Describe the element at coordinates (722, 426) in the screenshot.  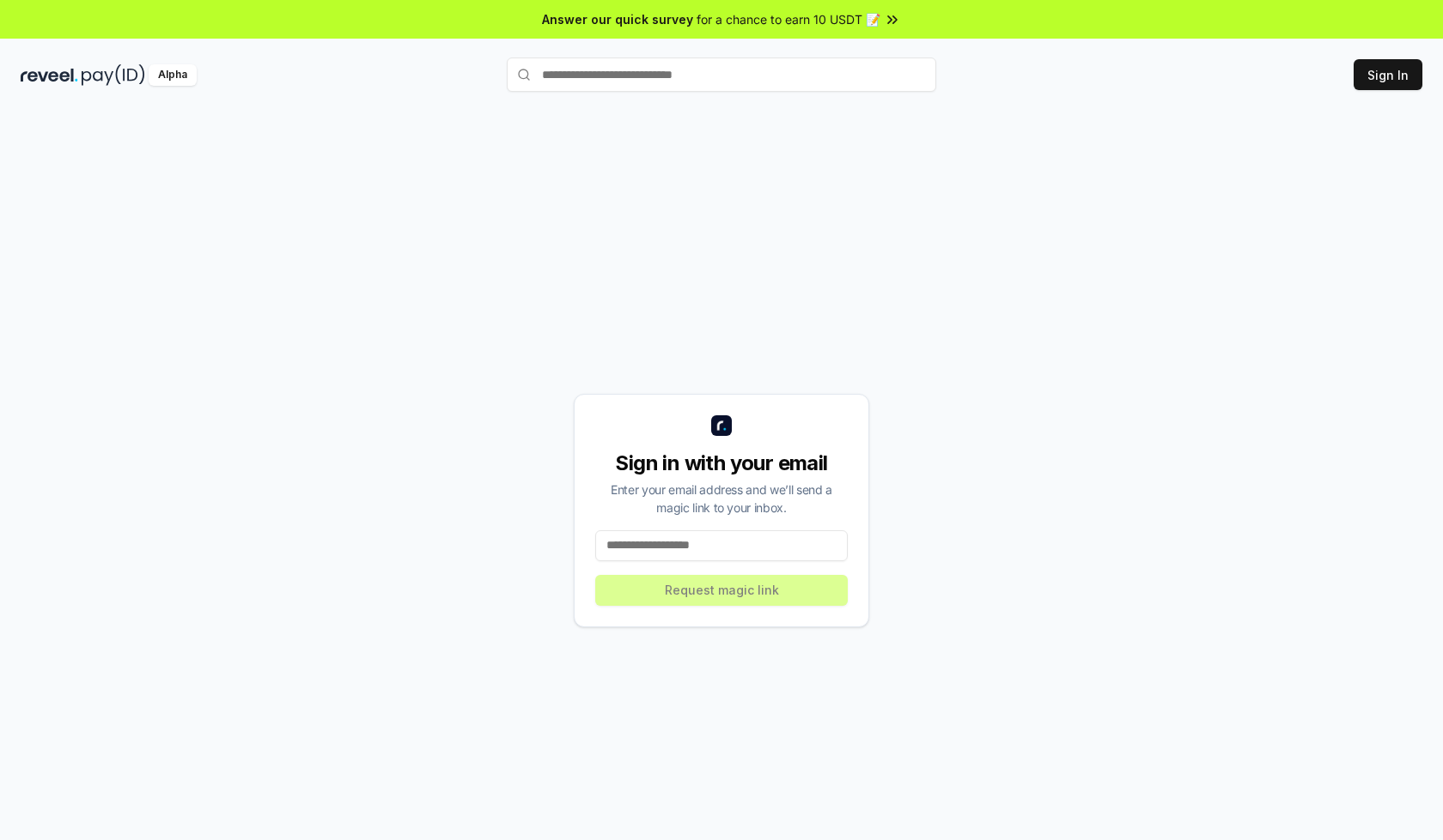
I see `img: logo_small` at that location.